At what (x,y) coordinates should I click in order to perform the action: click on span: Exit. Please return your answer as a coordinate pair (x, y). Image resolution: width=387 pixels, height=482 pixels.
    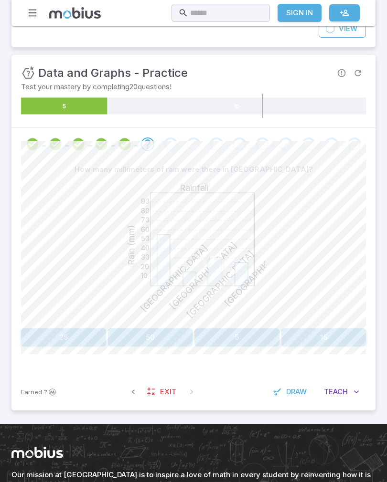
    Looking at the image, I should click on (168, 392).